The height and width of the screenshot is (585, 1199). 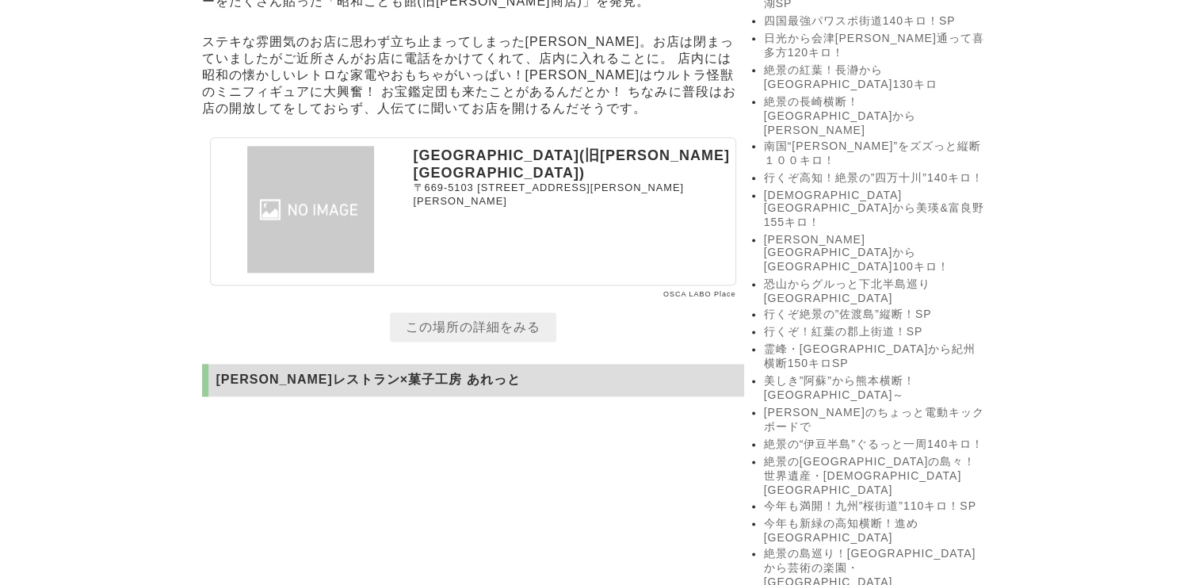 I want to click on a: 行くぞ！紅葉の郡上街道！SP, so click(x=875, y=332).